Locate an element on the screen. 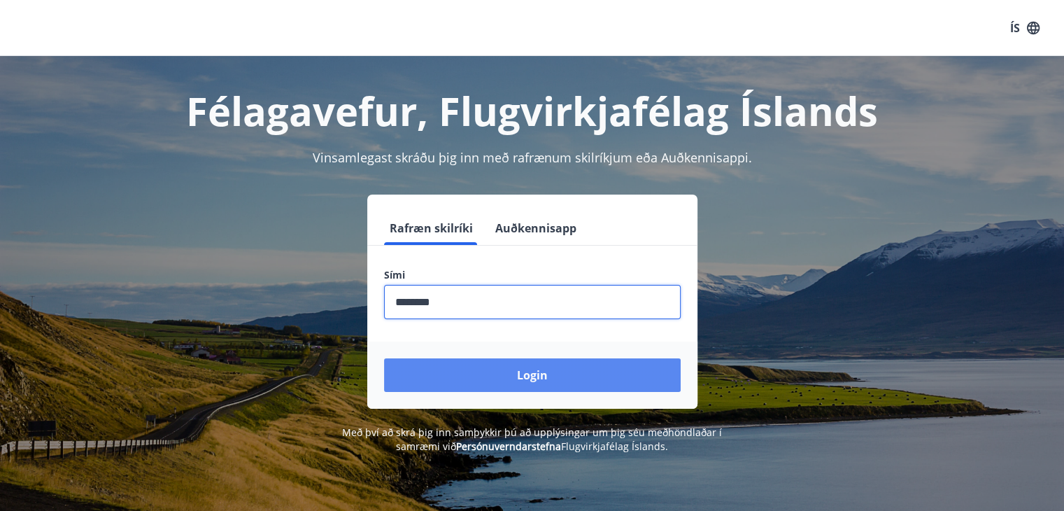 This screenshot has width=1064, height=511. button: Rafræn skilríki is located at coordinates (431, 228).